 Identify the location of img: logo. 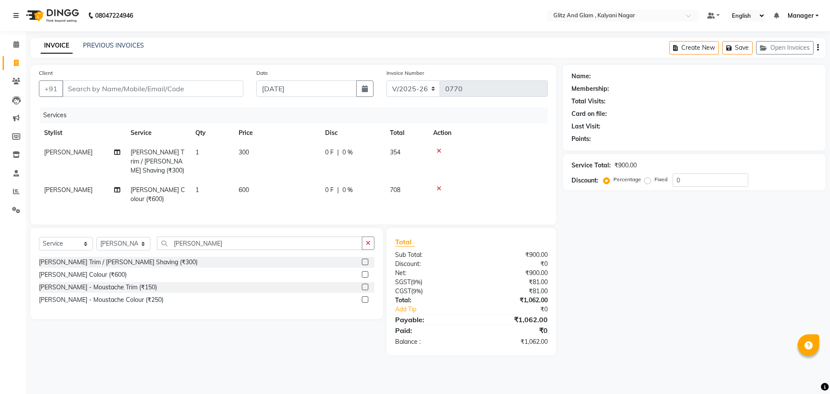
(51, 16).